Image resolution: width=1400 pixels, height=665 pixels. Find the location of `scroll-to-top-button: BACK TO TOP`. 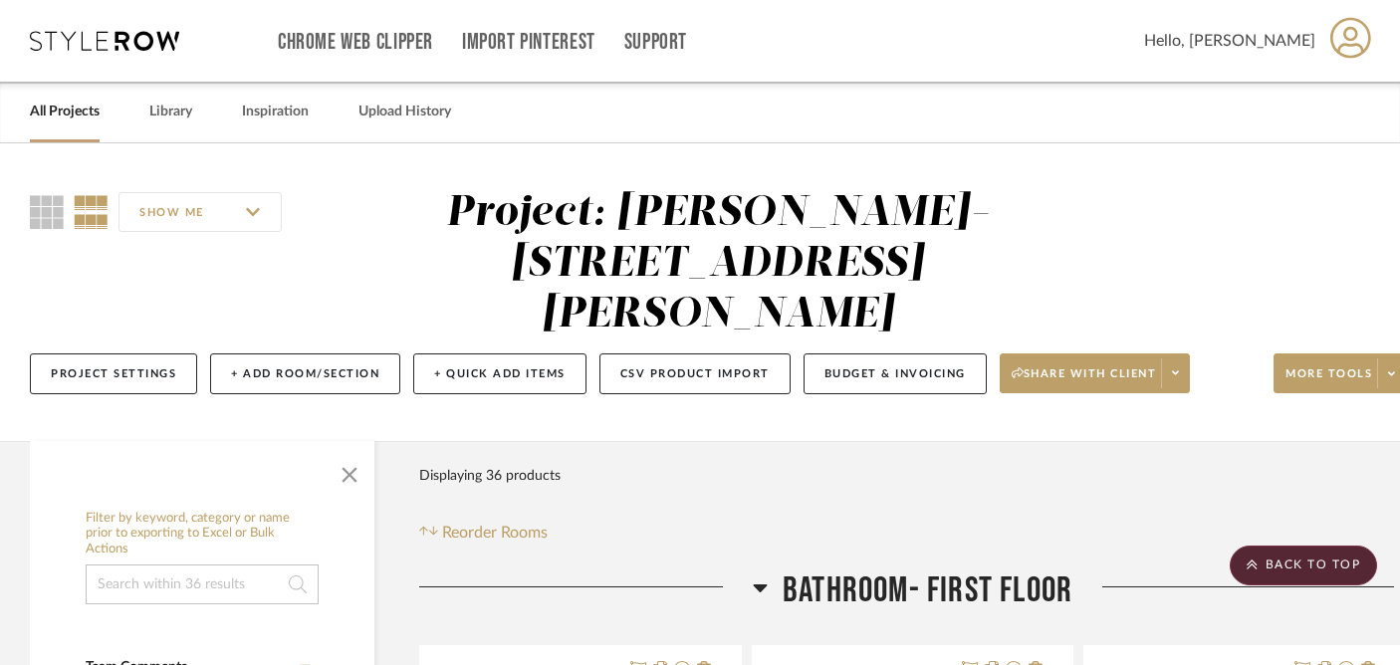

scroll-to-top-button: BACK TO TOP is located at coordinates (1304, 566).